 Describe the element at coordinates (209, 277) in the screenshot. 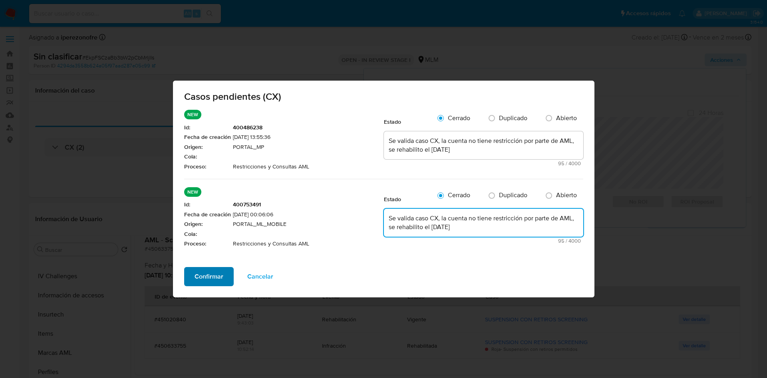

I see `button: Confirmar` at that location.